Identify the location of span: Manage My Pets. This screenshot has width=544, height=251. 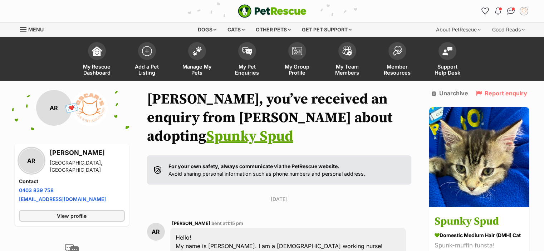
(197, 70).